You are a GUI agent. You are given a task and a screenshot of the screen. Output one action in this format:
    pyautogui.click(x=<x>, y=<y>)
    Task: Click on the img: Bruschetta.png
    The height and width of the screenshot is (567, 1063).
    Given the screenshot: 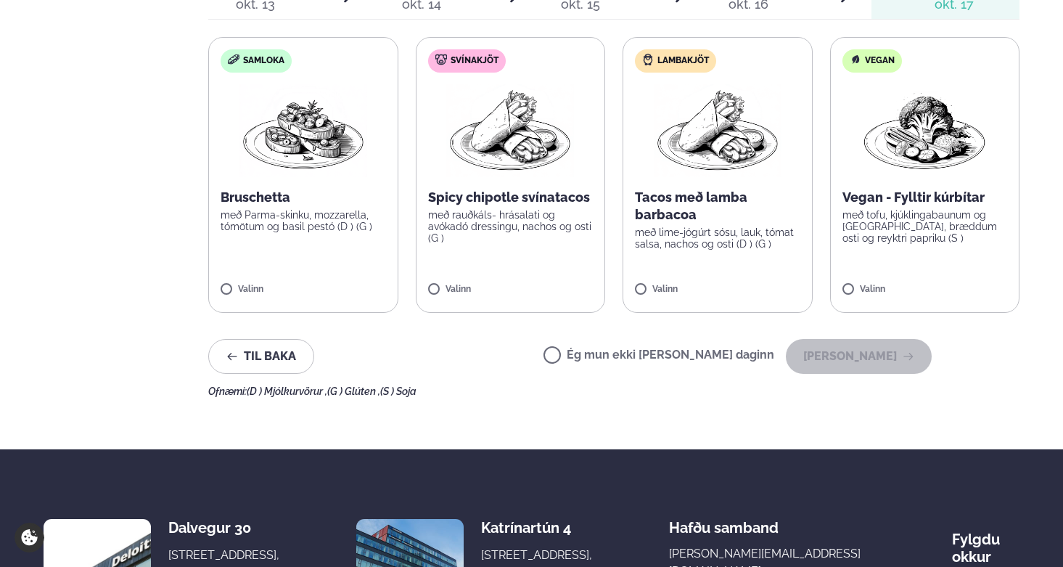 What is the action you would take?
    pyautogui.click(x=303, y=131)
    